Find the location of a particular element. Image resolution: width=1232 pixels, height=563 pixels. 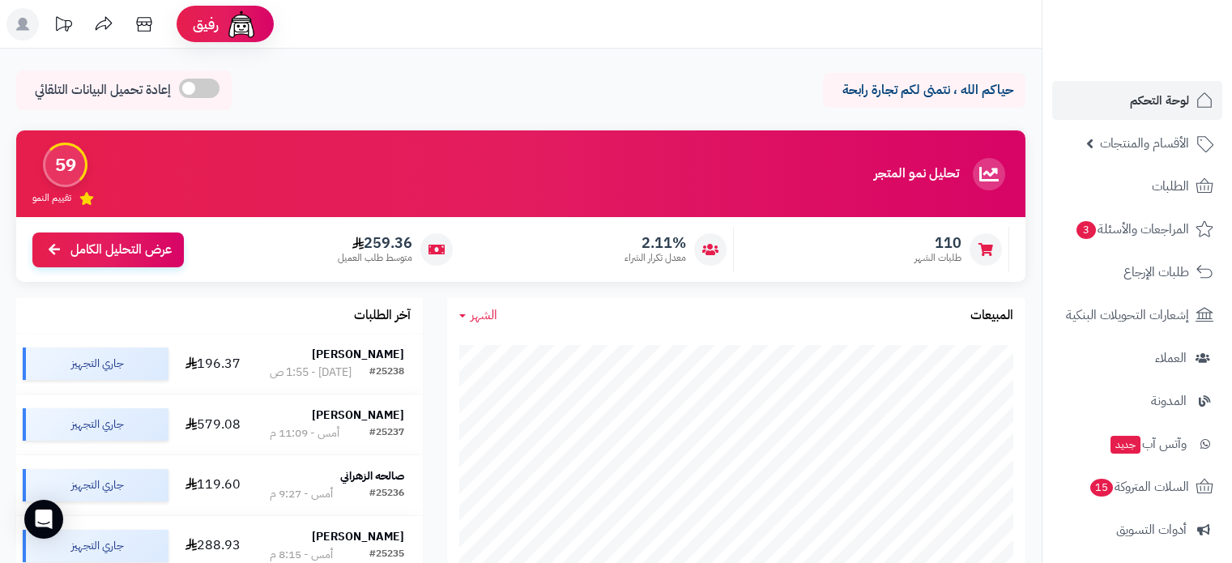

span: العملاء is located at coordinates (1171, 358).